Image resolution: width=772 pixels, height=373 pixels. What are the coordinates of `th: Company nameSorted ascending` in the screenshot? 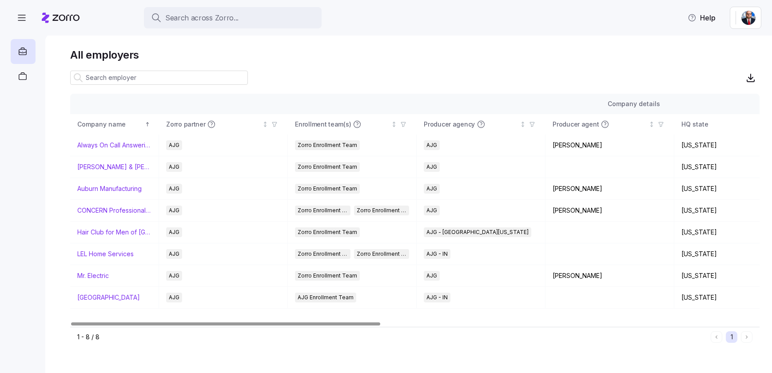 It's located at (115, 124).